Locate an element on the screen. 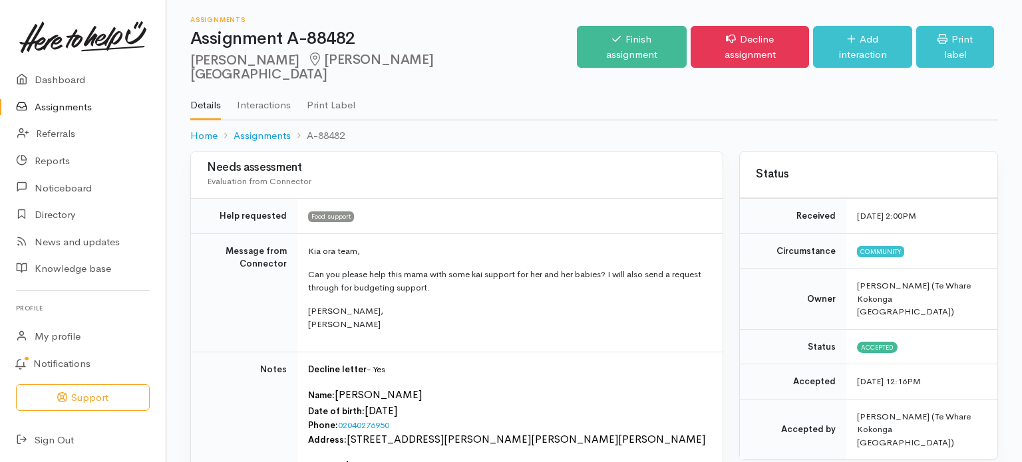  span: Evaluation from Connector is located at coordinates (259, 181).